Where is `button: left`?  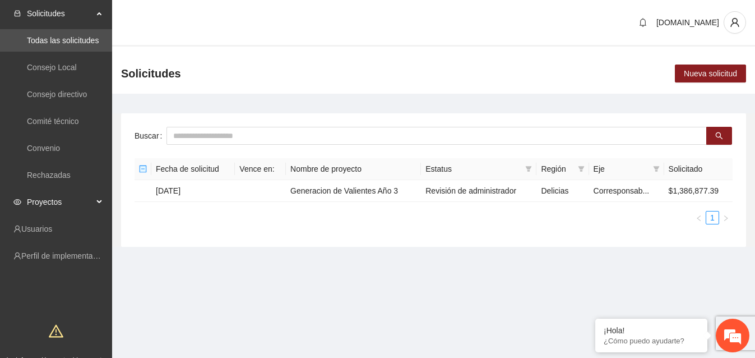 button: left is located at coordinates (699, 217).